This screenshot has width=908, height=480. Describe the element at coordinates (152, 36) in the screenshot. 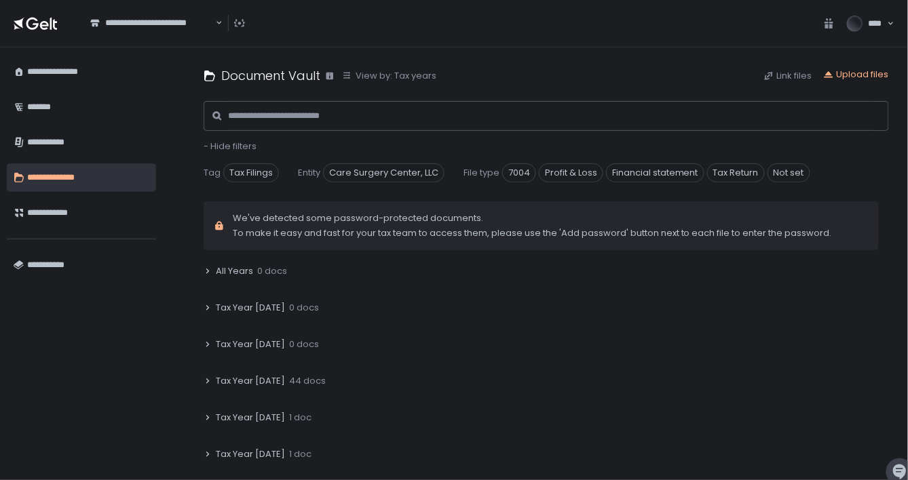

I see `input: Search for option` at that location.